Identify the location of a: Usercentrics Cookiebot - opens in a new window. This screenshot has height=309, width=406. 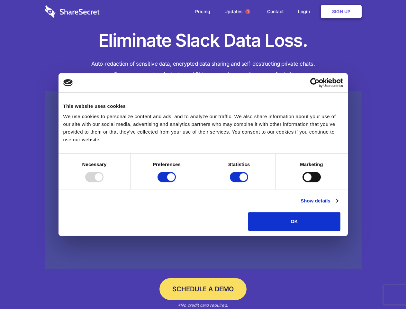
(315, 83).